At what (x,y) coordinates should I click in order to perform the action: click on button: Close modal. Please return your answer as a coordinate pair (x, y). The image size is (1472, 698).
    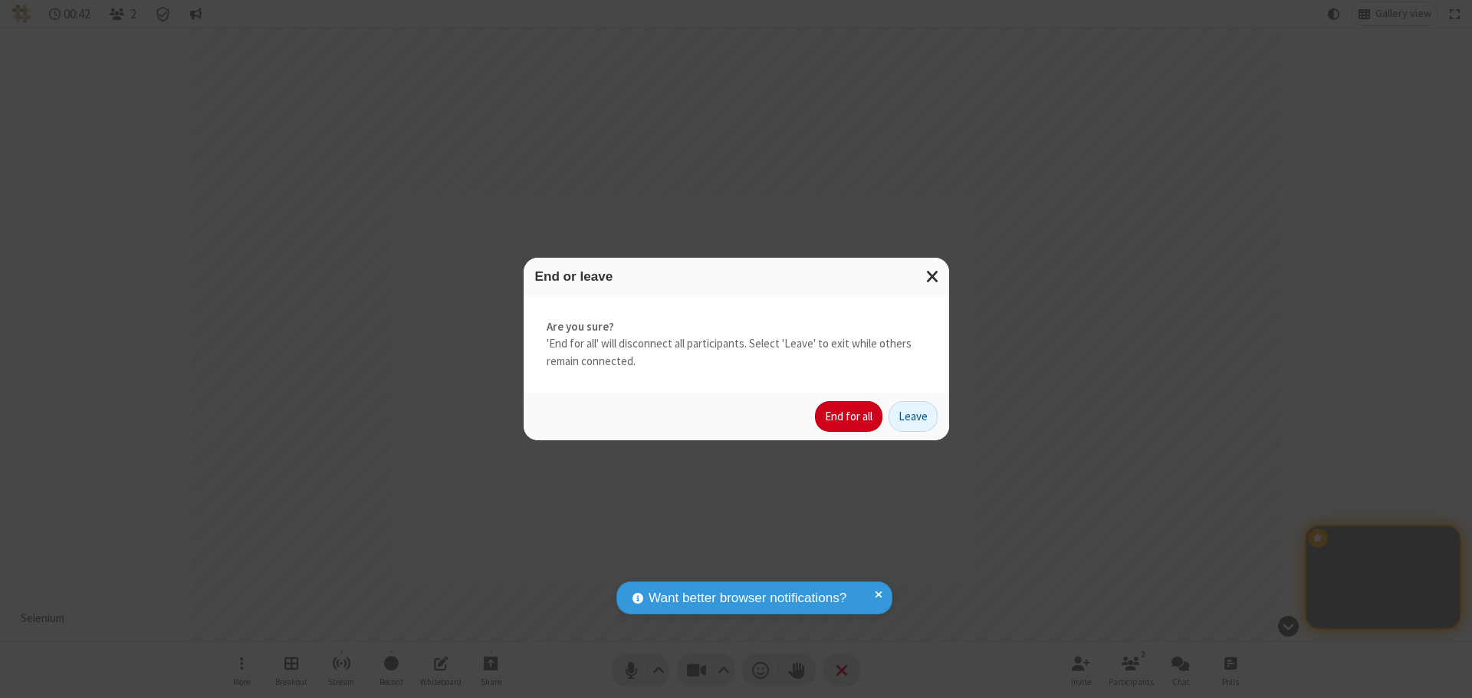
    Looking at the image, I should click on (933, 276).